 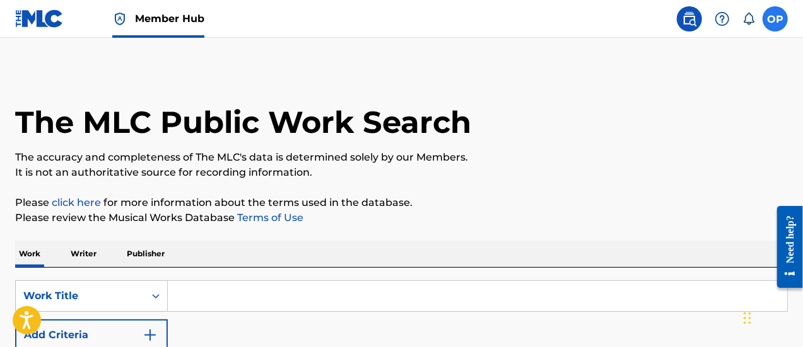 I want to click on p: Publisher, so click(x=146, y=254).